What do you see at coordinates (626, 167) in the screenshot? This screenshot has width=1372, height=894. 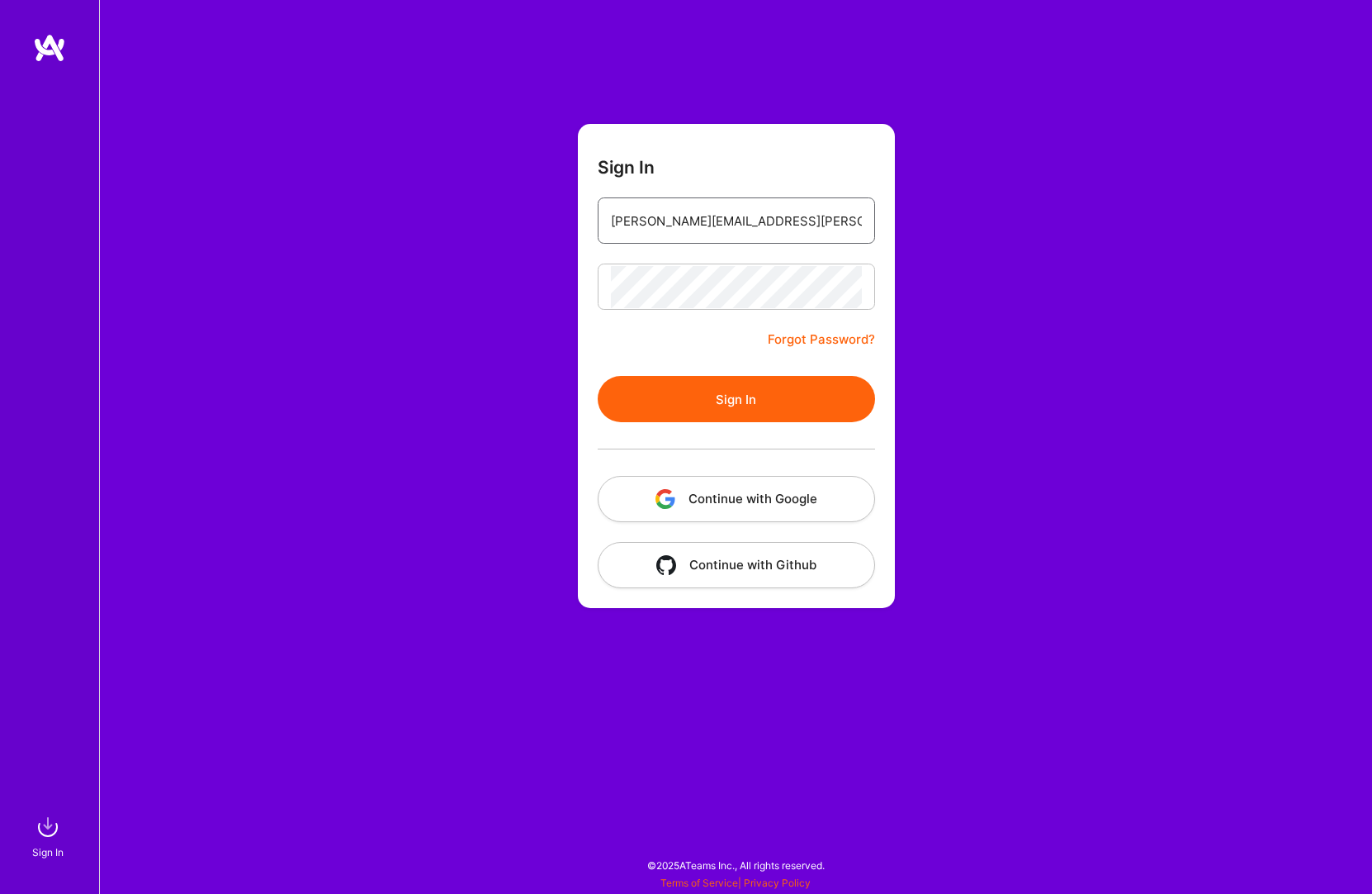 I see `h3: Sign In` at bounding box center [626, 167].